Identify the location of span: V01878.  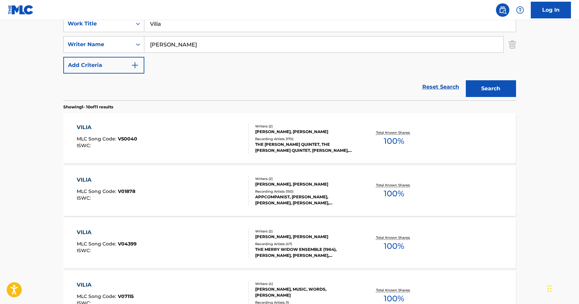
(126, 191).